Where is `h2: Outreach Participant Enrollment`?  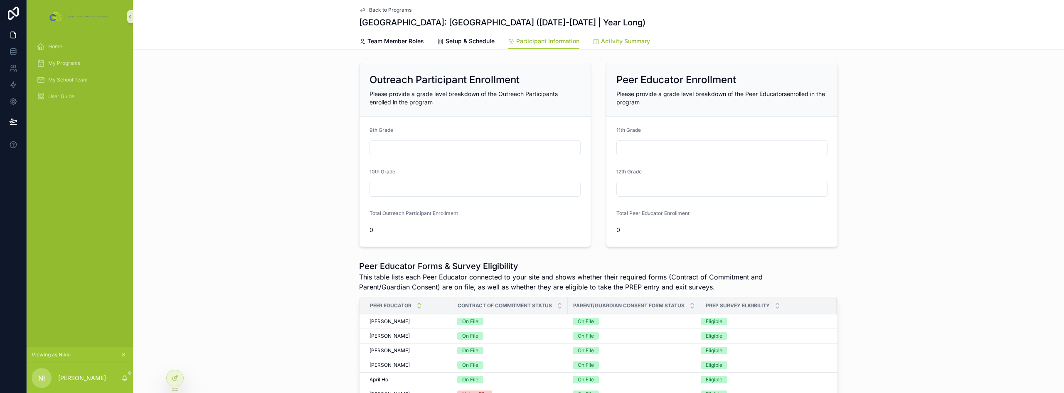
h2: Outreach Participant Enrollment is located at coordinates (444, 80).